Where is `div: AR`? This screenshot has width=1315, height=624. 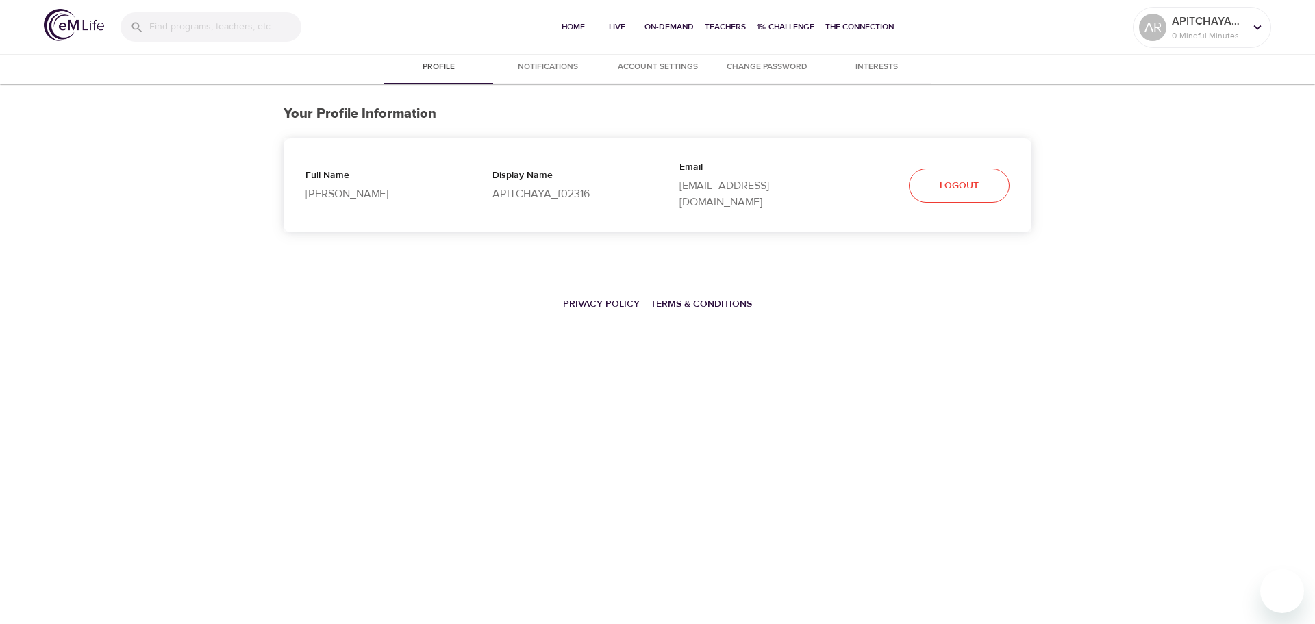 div: AR is located at coordinates (1153, 27).